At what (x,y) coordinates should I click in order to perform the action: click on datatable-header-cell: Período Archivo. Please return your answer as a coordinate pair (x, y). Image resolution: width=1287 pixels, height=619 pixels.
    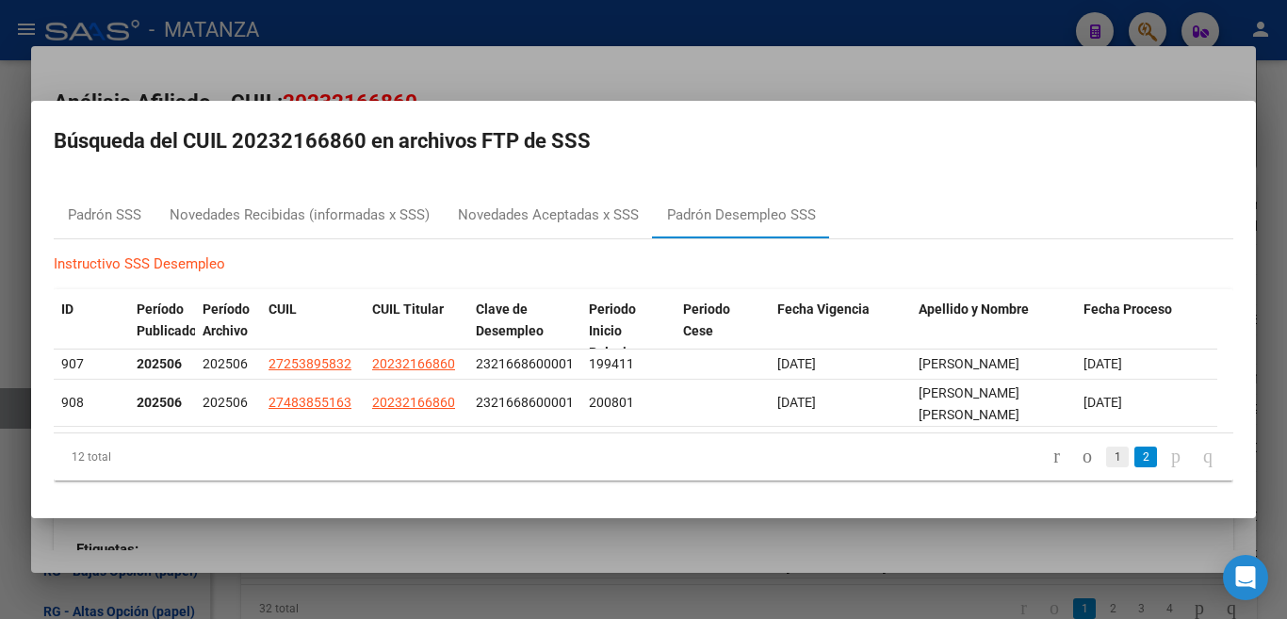
    Looking at the image, I should click on (228, 331).